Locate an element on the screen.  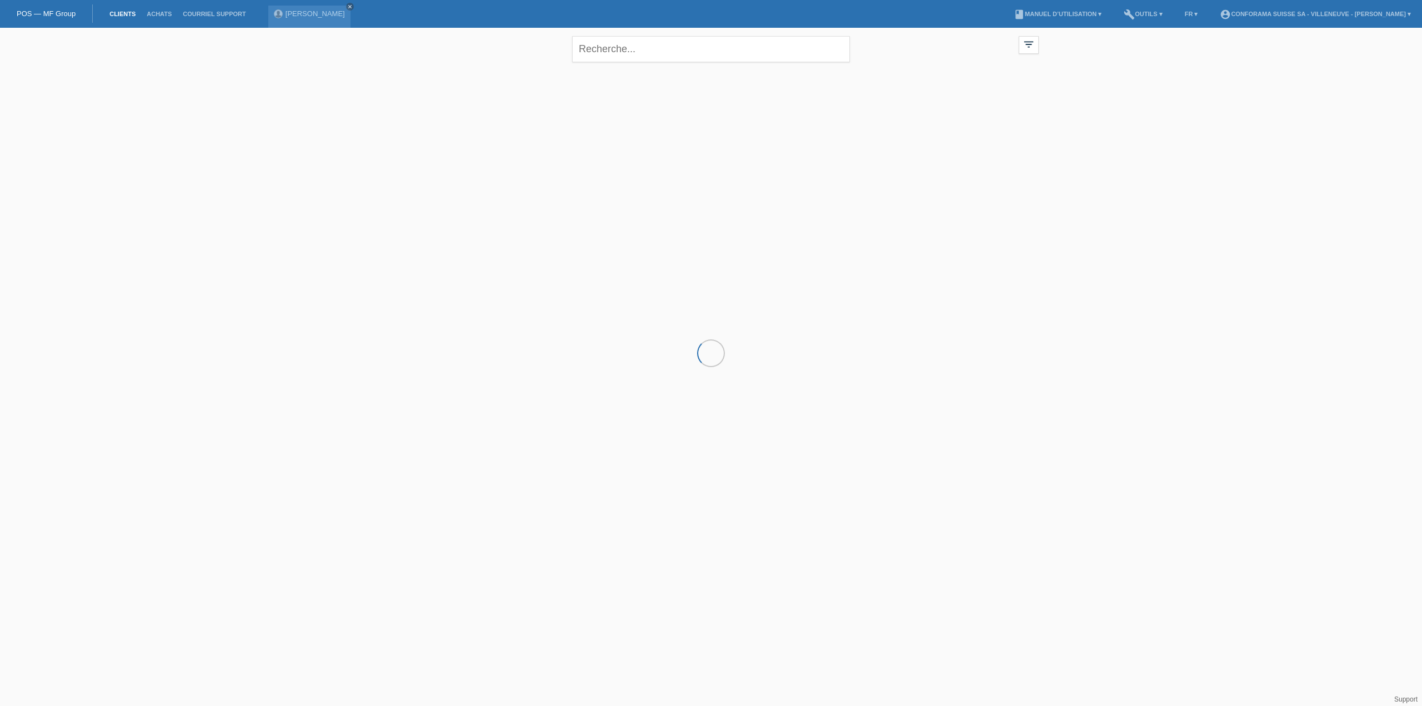
a: buildOutils ▾ is located at coordinates (1143, 14).